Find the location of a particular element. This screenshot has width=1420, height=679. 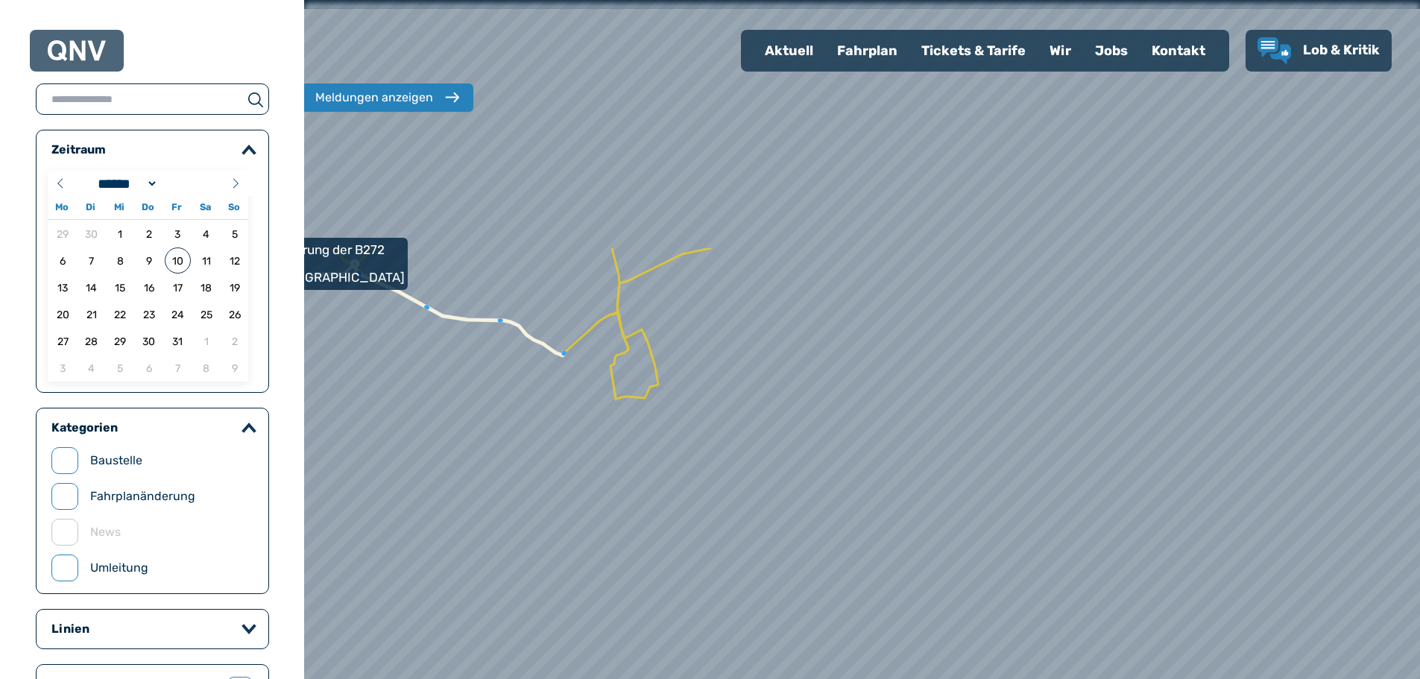

div: Tickets & Tarife is located at coordinates (973, 51).